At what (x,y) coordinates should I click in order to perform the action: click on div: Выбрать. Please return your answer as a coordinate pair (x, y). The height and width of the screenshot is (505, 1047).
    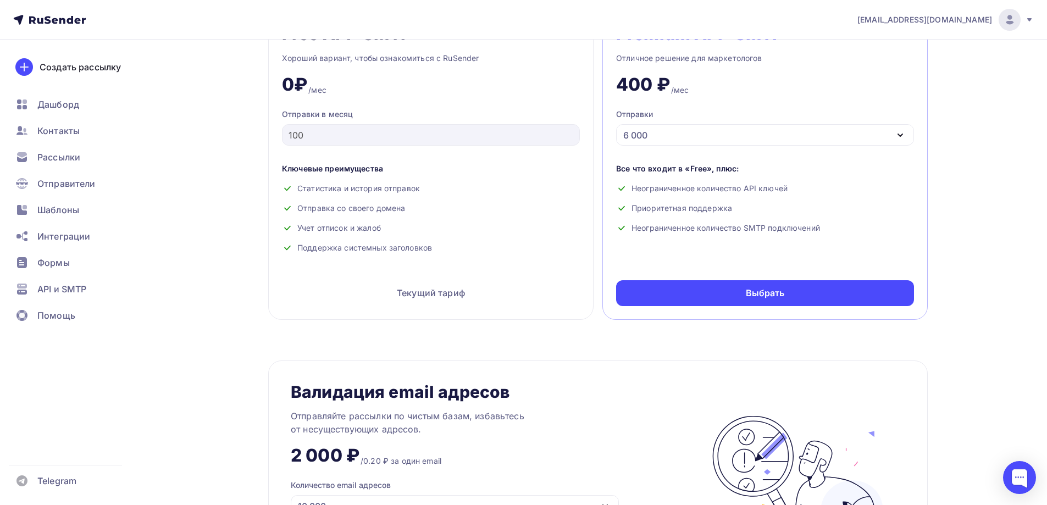
    Looking at the image, I should click on (765, 293).